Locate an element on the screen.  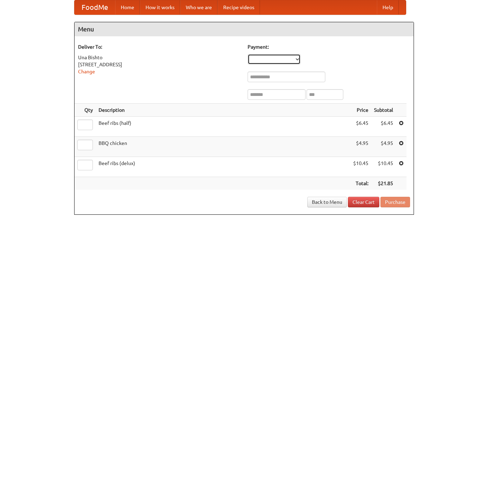
td: Beef ribs (delux) is located at coordinates (223, 167).